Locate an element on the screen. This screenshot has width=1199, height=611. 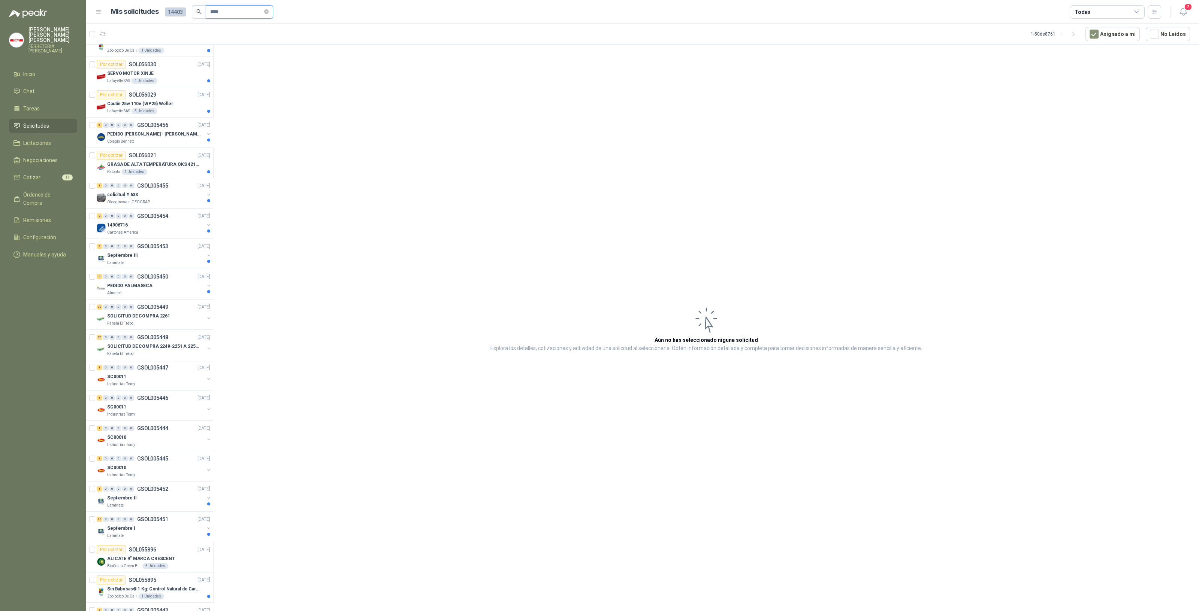
p: SOL055896 is located at coordinates (142, 550).